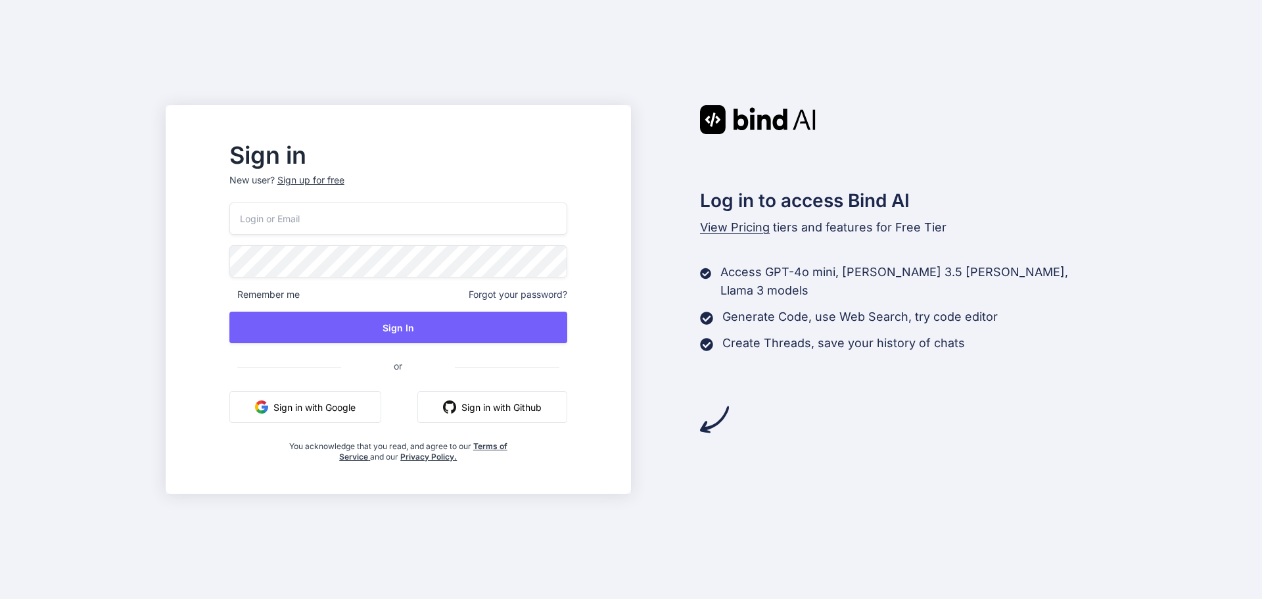  What do you see at coordinates (398, 365) in the screenshot?
I see `span: or` at bounding box center [398, 365].